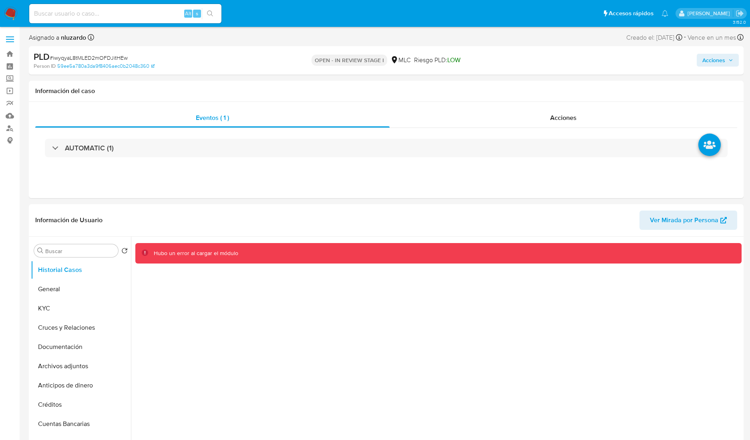 The width and height of the screenshot is (750, 440). I want to click on input: Buscar usuario o caso..., so click(125, 14).